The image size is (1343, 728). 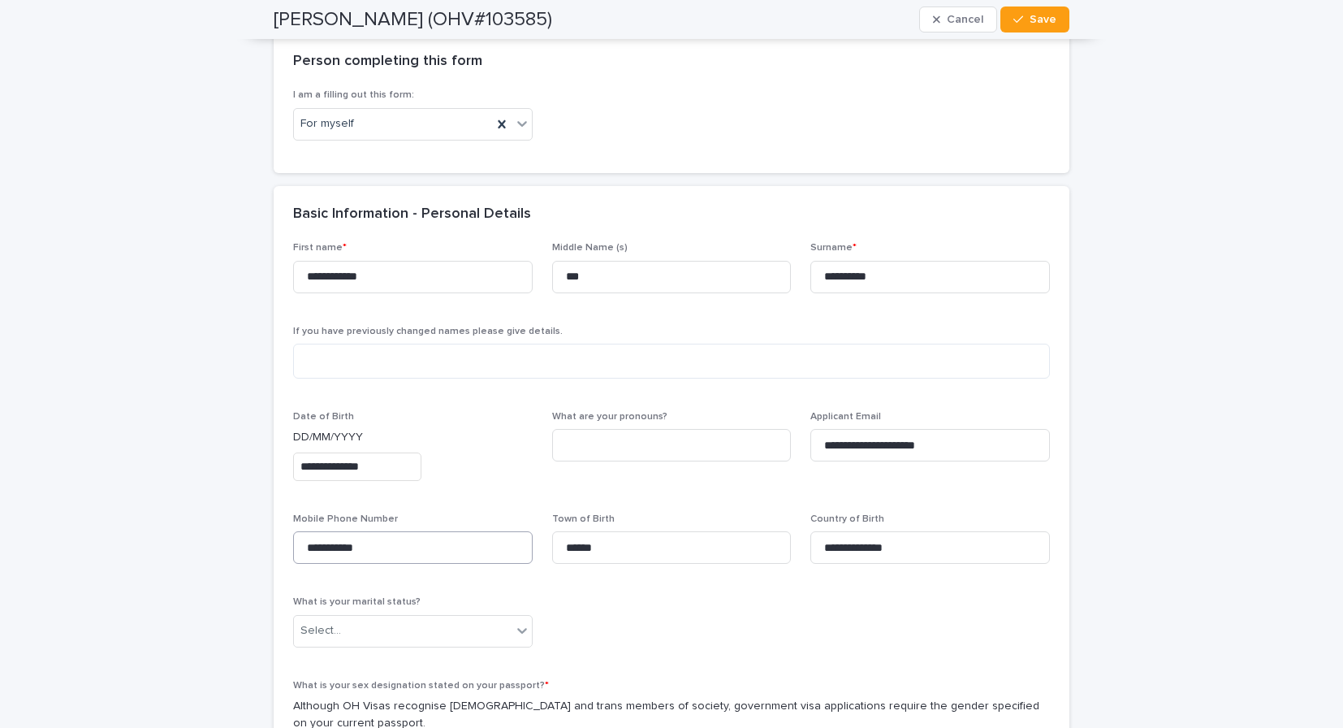 I want to click on button: Save, so click(x=1035, y=19).